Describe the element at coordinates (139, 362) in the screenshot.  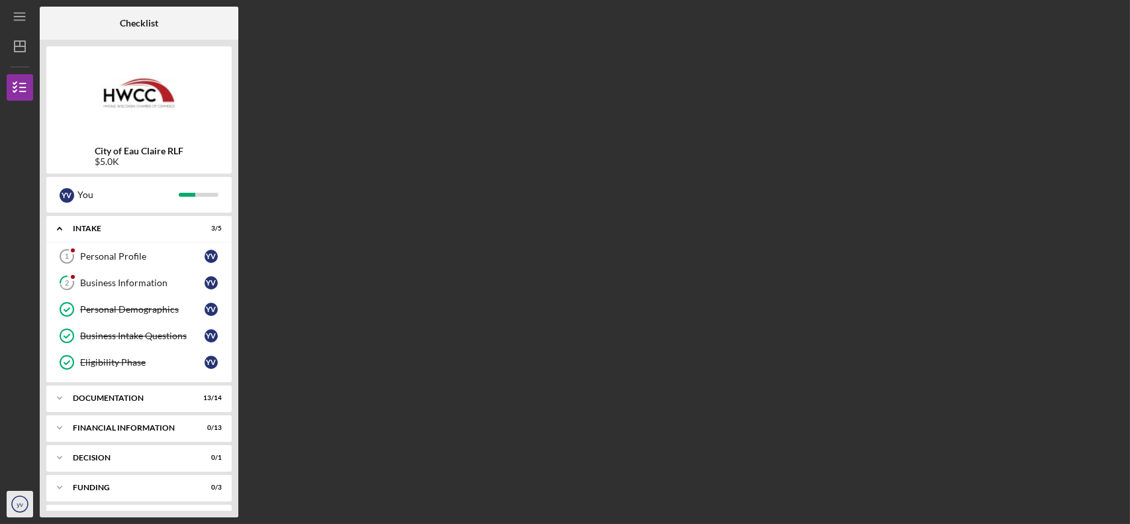
I see `a: Eligibility Phaseyv` at that location.